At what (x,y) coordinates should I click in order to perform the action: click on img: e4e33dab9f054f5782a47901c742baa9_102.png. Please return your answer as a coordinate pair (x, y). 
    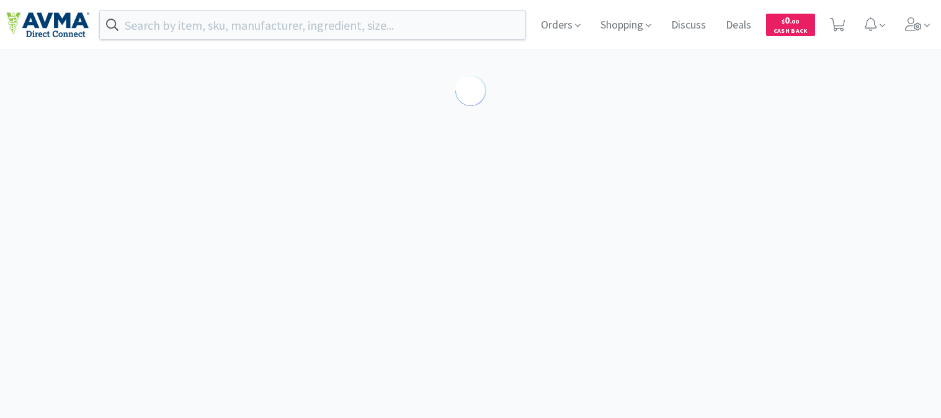
    Looking at the image, I should click on (48, 25).